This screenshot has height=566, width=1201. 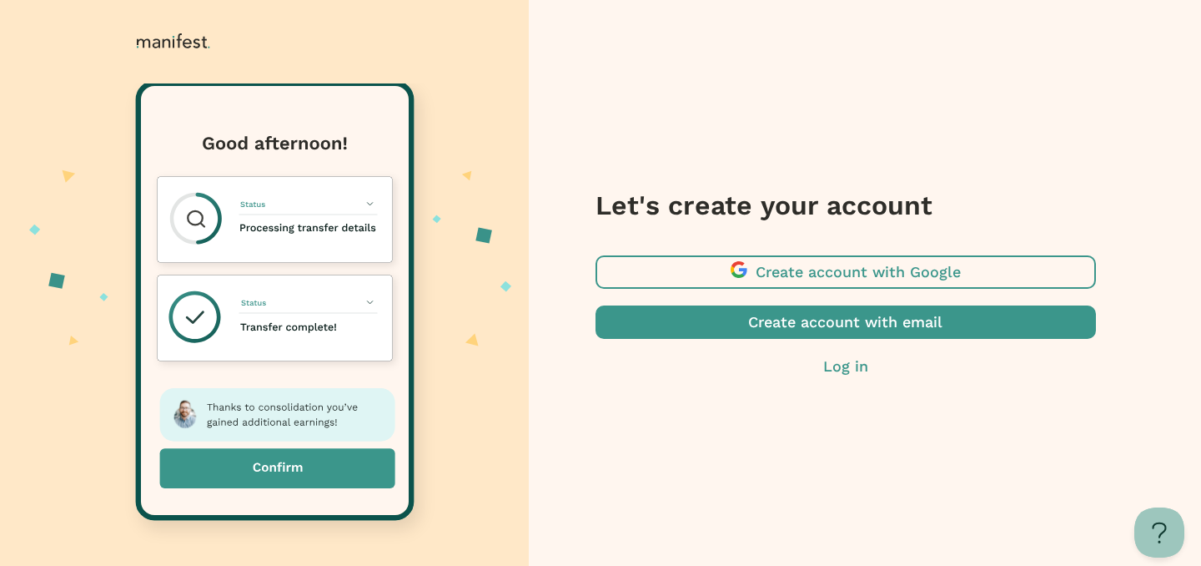 What do you see at coordinates (270, 308) in the screenshot?
I see `img: auth` at bounding box center [270, 308].